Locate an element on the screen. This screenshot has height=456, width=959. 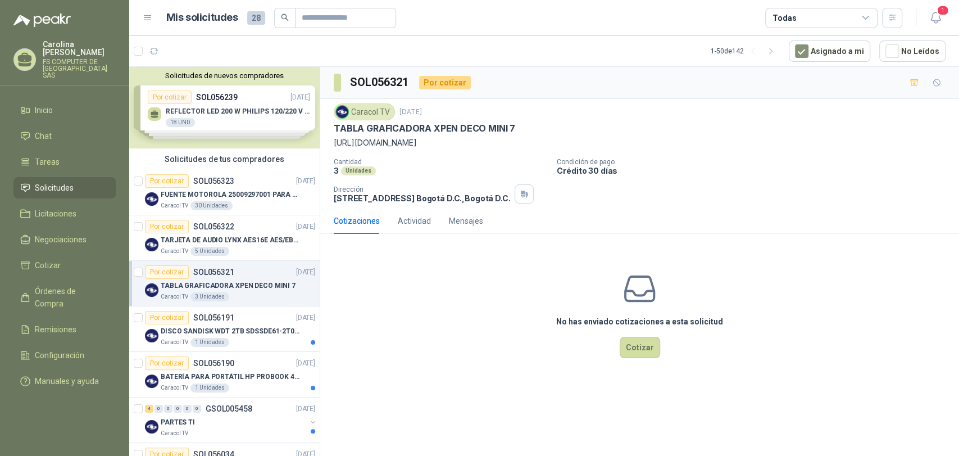
p: SOL056190 is located at coordinates (214, 363).